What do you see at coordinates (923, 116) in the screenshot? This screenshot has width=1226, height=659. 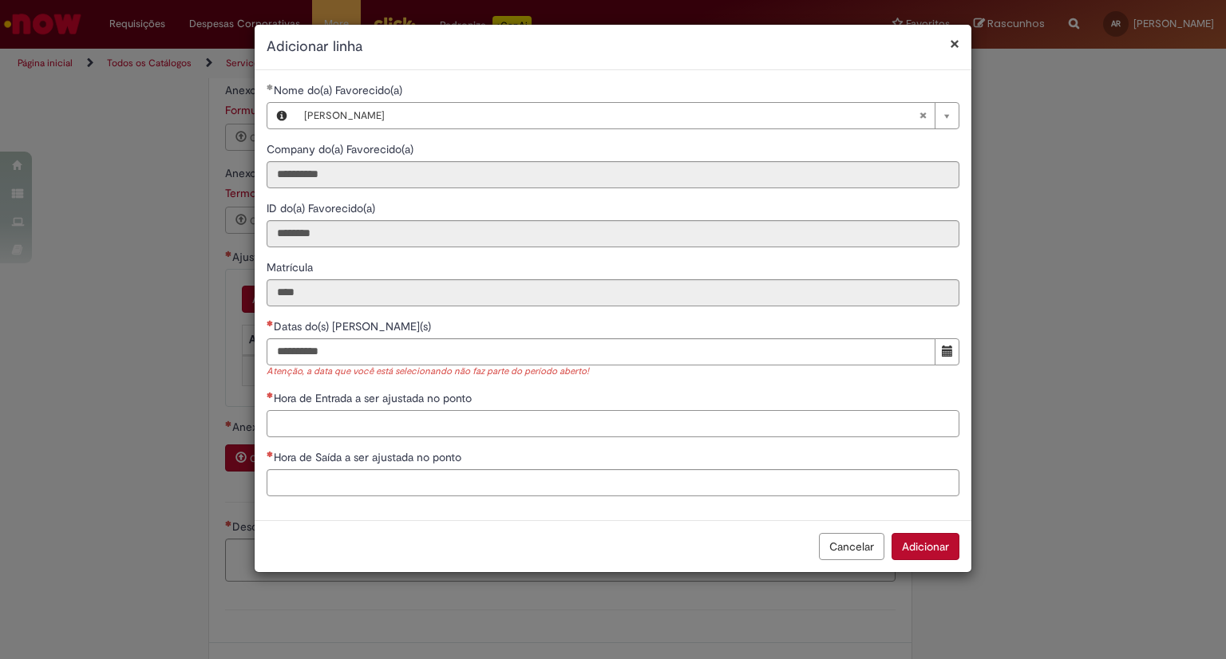 I see `abbr: Limpar campo Nome do(a) Favorecido(a)` at bounding box center [923, 116].